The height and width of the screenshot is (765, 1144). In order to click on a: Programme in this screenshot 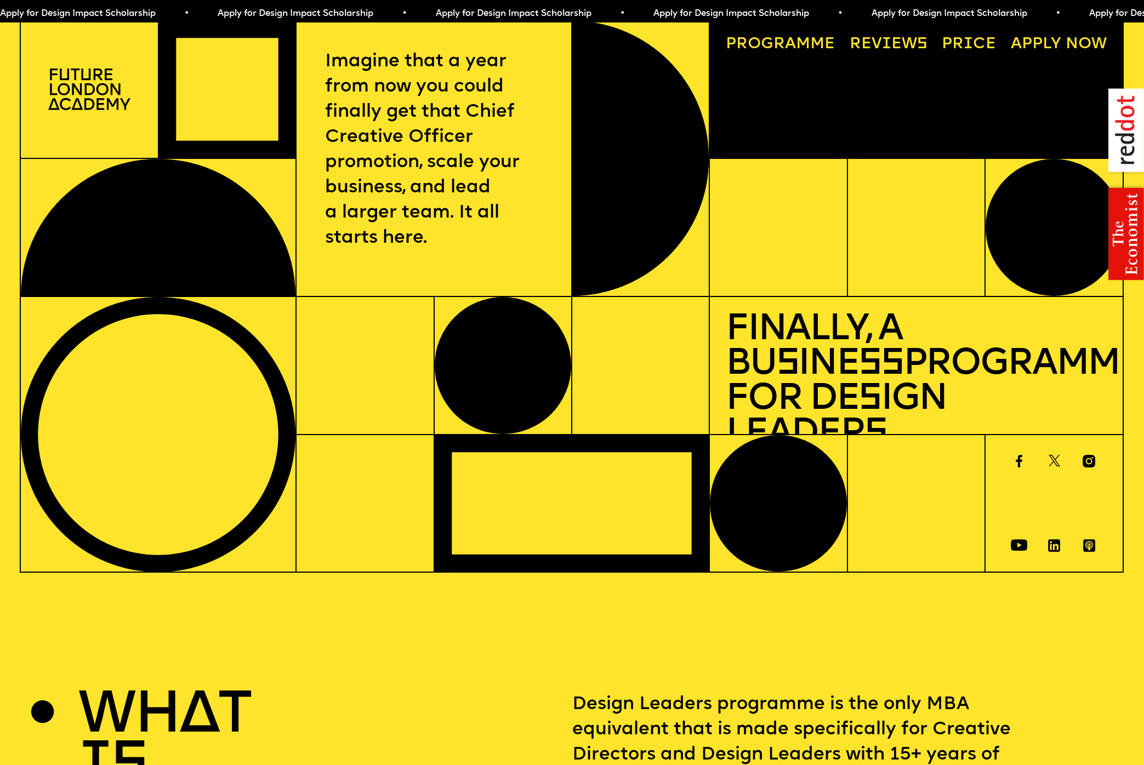, I will do `click(781, 45)`.